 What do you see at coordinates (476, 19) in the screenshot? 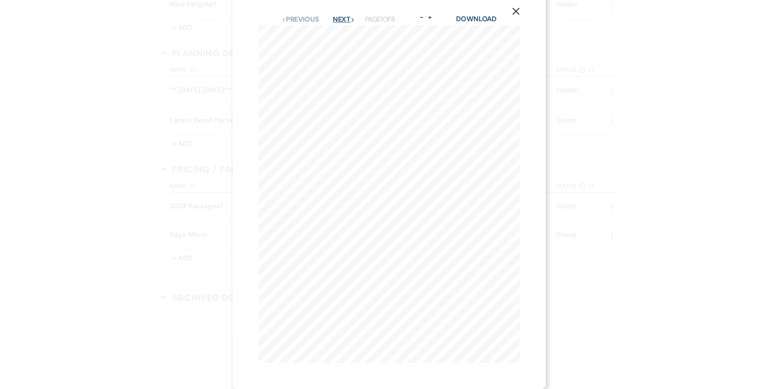
I see `a: Download` at bounding box center [476, 19].